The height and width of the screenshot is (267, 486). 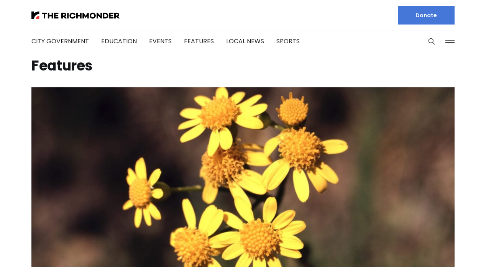 I want to click on a: Sports, so click(x=288, y=41).